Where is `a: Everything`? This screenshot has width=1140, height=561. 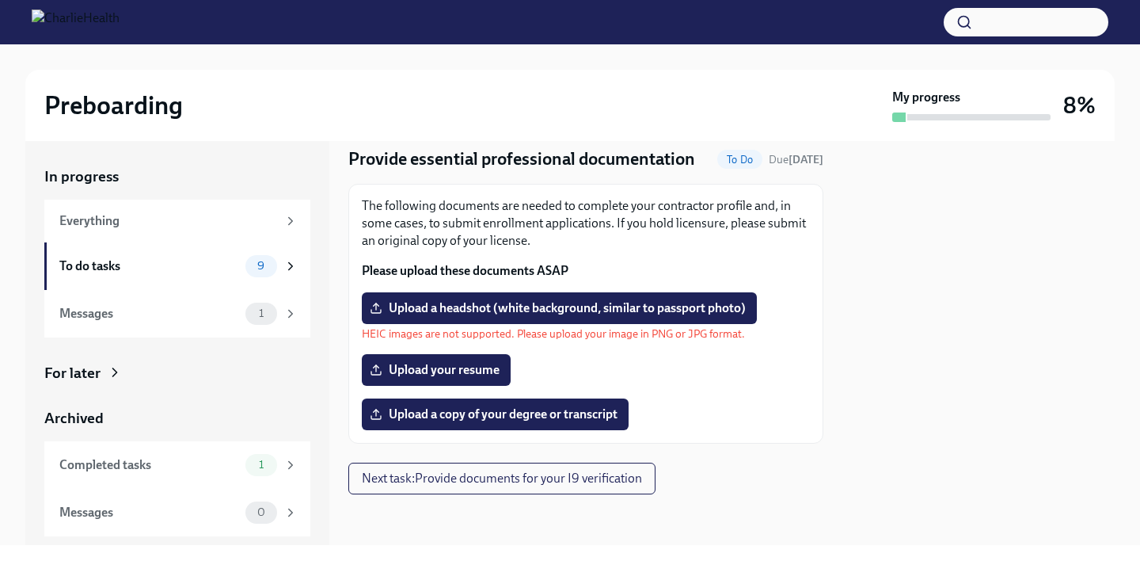 a: Everything is located at coordinates (177, 221).